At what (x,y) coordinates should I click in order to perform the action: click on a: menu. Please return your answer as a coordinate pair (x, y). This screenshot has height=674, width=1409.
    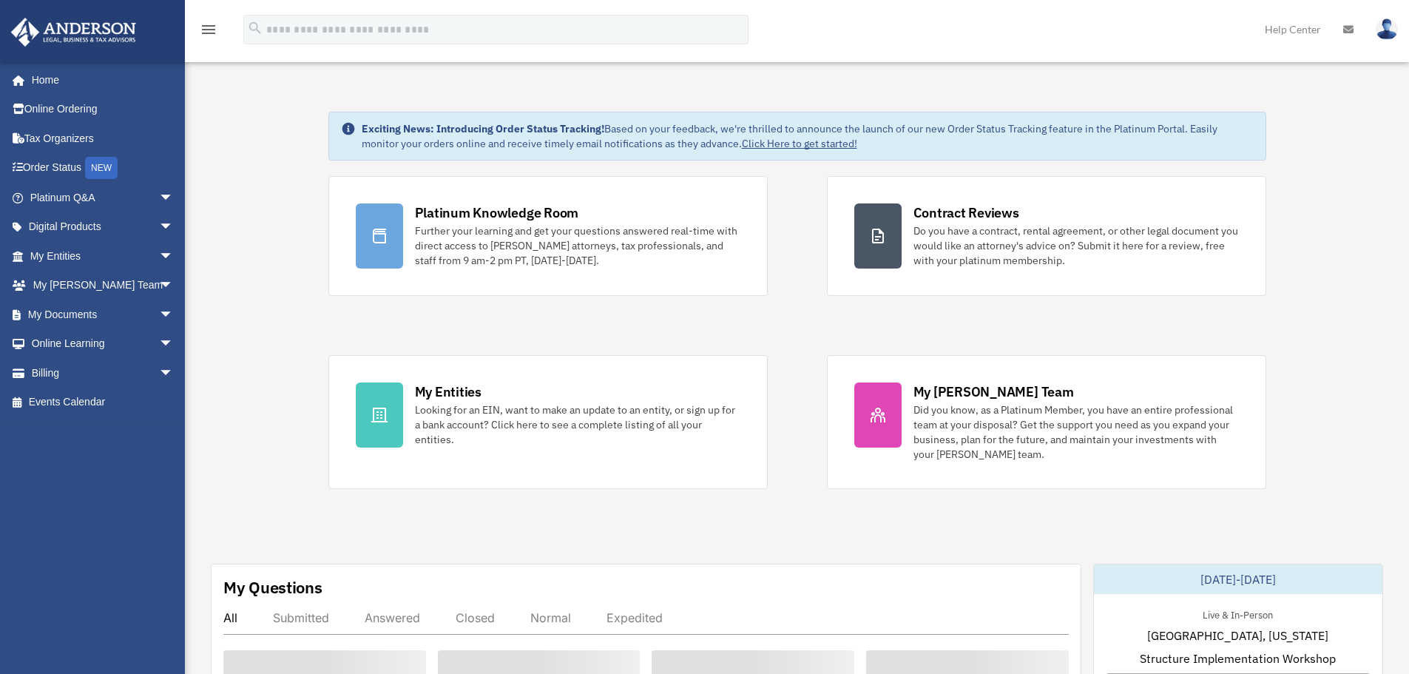
    Looking at the image, I should click on (209, 32).